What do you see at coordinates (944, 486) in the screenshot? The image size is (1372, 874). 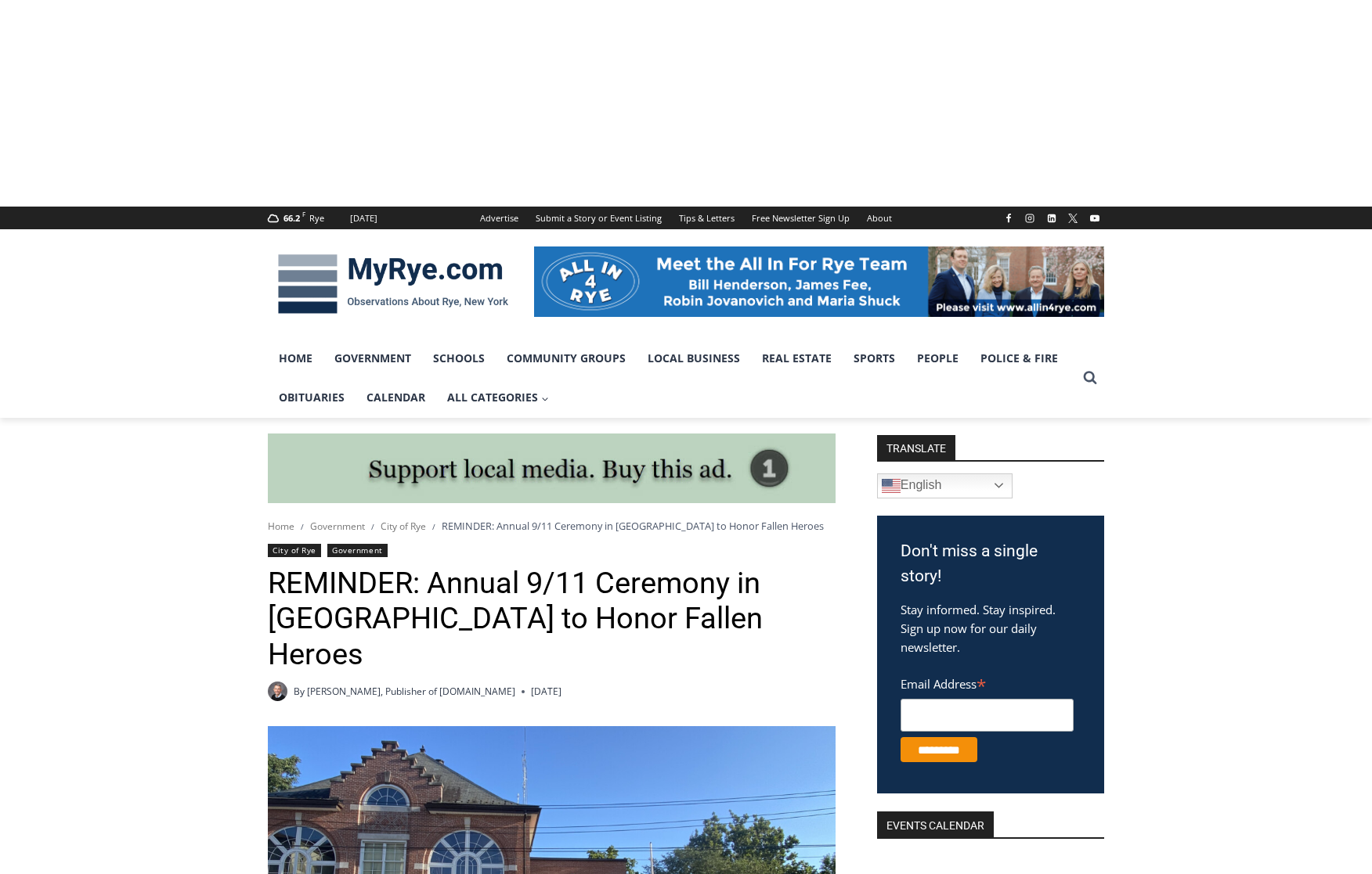 I see `a: English` at bounding box center [944, 486].